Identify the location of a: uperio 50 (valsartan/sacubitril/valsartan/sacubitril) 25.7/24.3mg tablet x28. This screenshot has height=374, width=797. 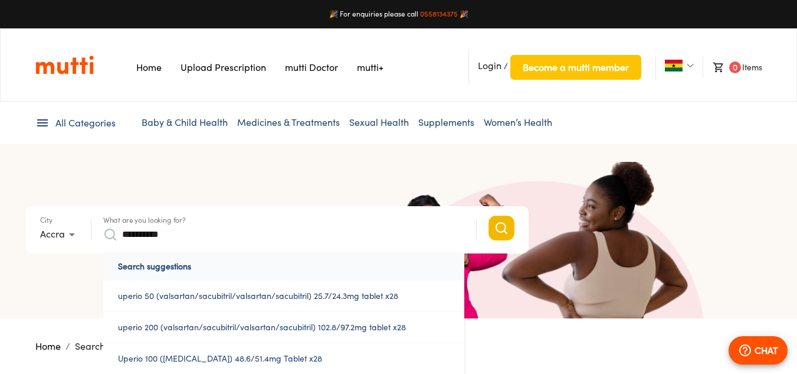
(284, 296).